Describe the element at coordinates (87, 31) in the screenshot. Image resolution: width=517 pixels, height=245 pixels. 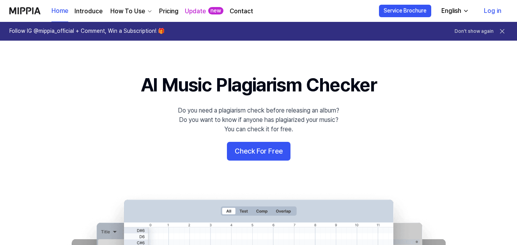
I see `h1: Follow IG @mippia_official + Comment, Win a Subscription! 🎁` at that location.